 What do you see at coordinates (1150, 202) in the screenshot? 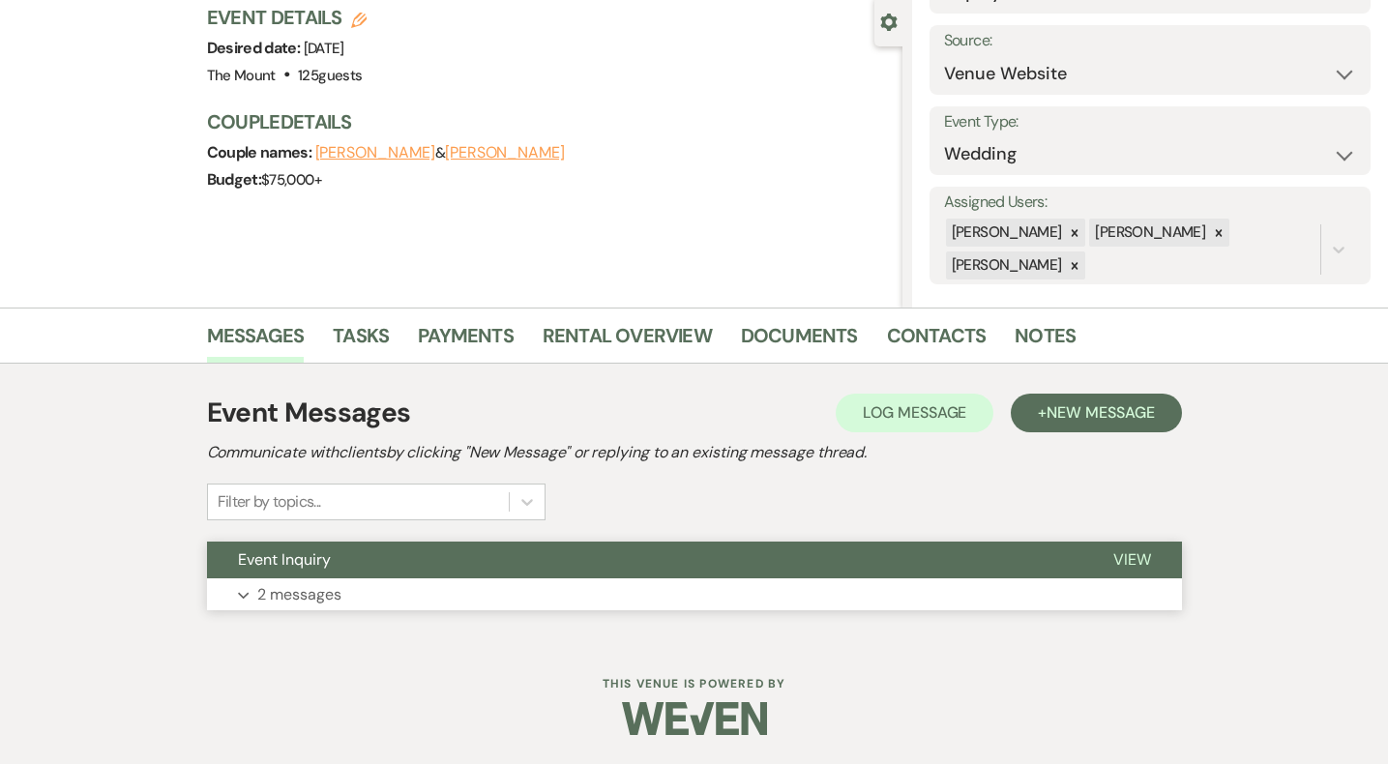
I see `label: Assigned Users:` at bounding box center [1150, 202].